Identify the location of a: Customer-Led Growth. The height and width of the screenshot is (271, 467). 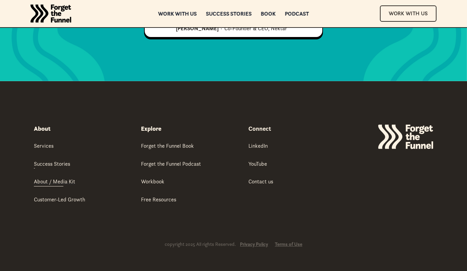
(59, 199).